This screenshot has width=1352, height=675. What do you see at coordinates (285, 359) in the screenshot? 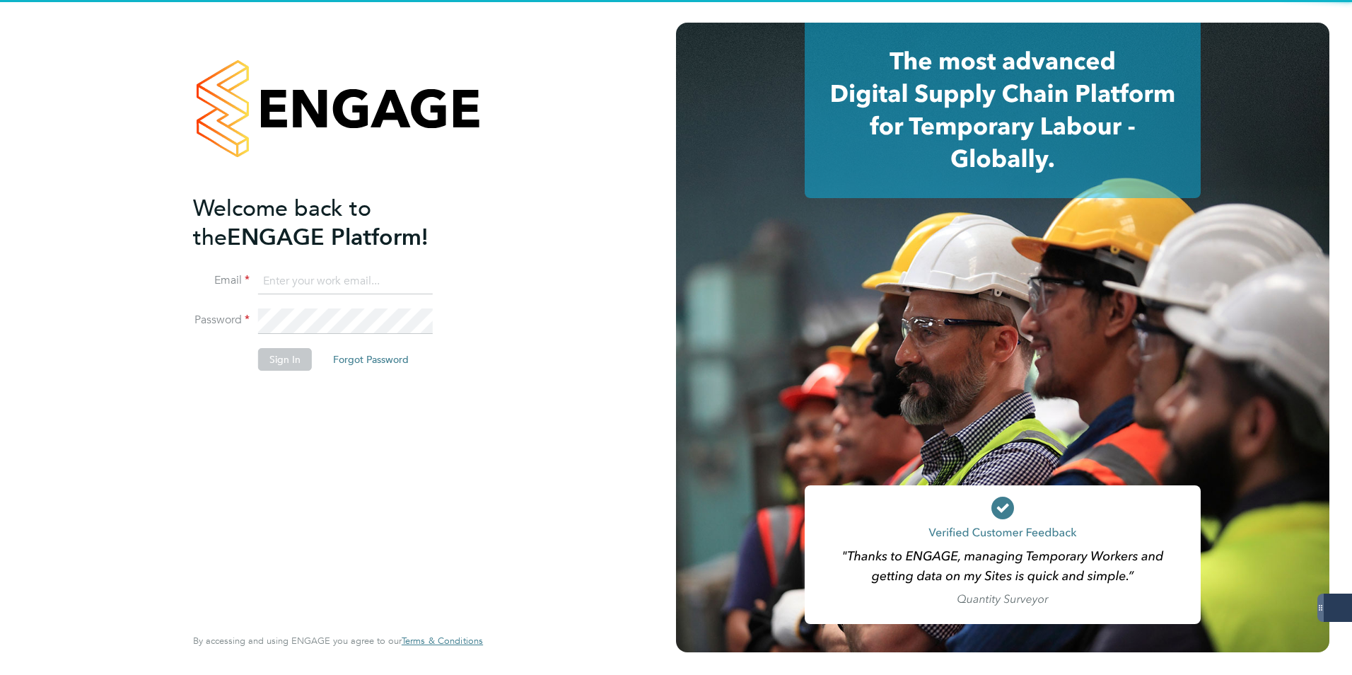
I see `button: Sign In` at bounding box center [285, 359].